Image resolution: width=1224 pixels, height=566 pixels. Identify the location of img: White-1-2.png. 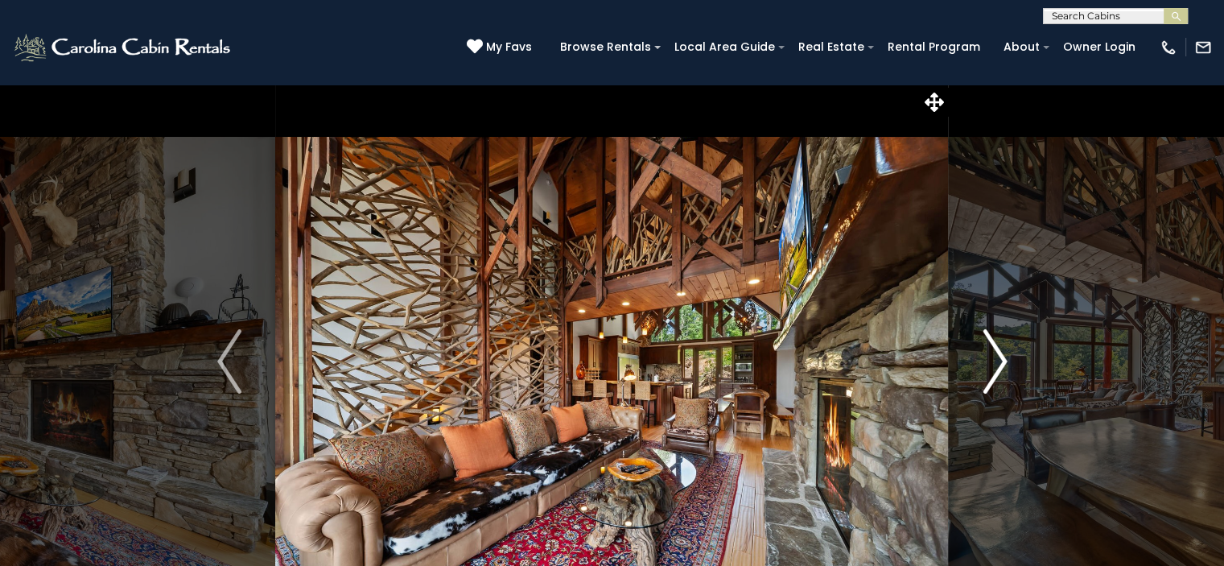
(123, 47).